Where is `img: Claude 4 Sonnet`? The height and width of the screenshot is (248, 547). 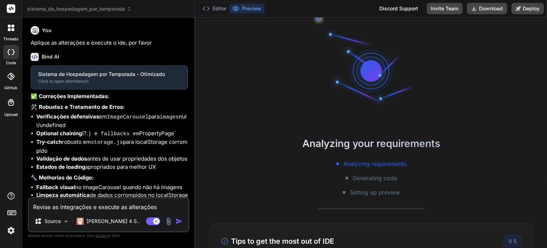
img: Claude 4 Sonnet is located at coordinates (80, 221).